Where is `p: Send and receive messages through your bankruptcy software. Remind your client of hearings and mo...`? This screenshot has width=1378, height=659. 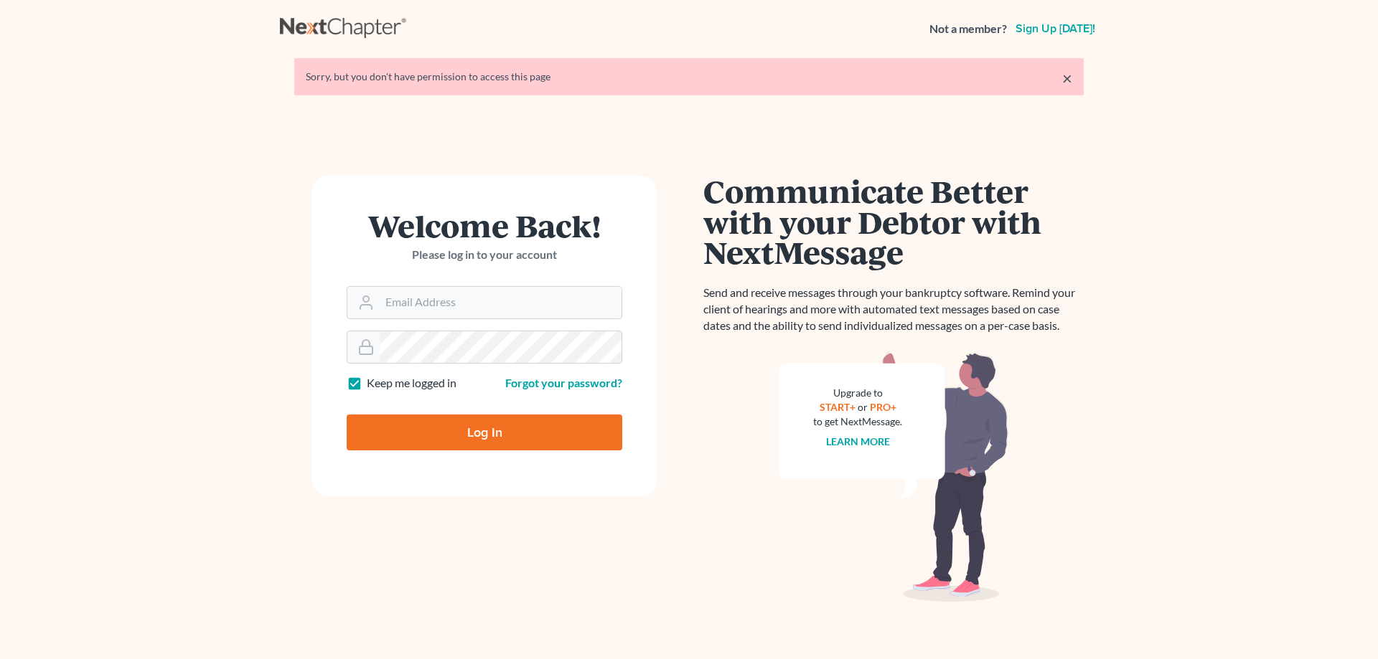
p: Send and receive messages through your bankruptcy software. Remind your client of hearings and mo... is located at coordinates (893, 309).